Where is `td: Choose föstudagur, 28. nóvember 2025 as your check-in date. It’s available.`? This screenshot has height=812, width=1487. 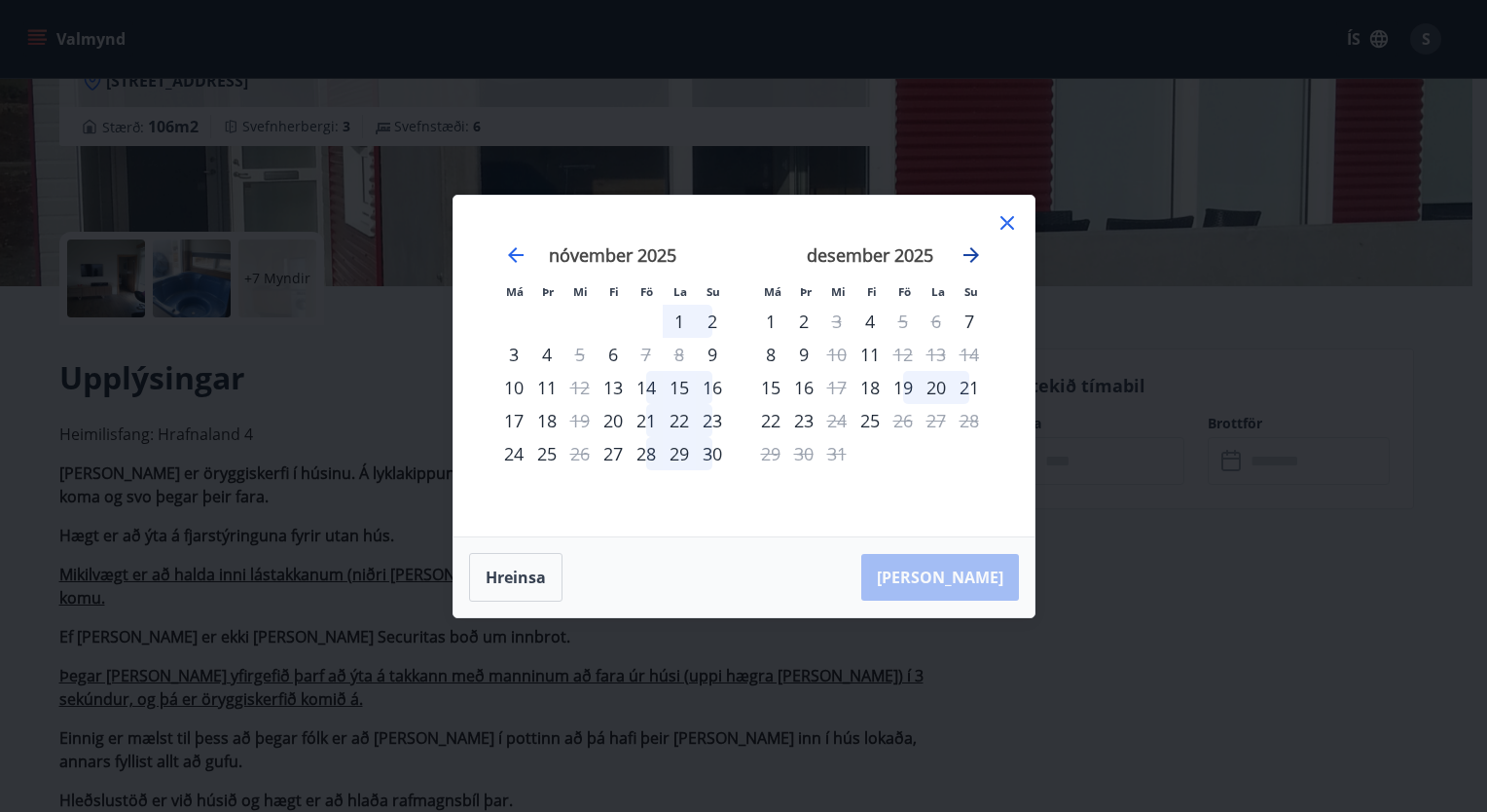
td: Choose föstudagur, 28. nóvember 2025 as your check-in date. It’s available. is located at coordinates (646, 454).